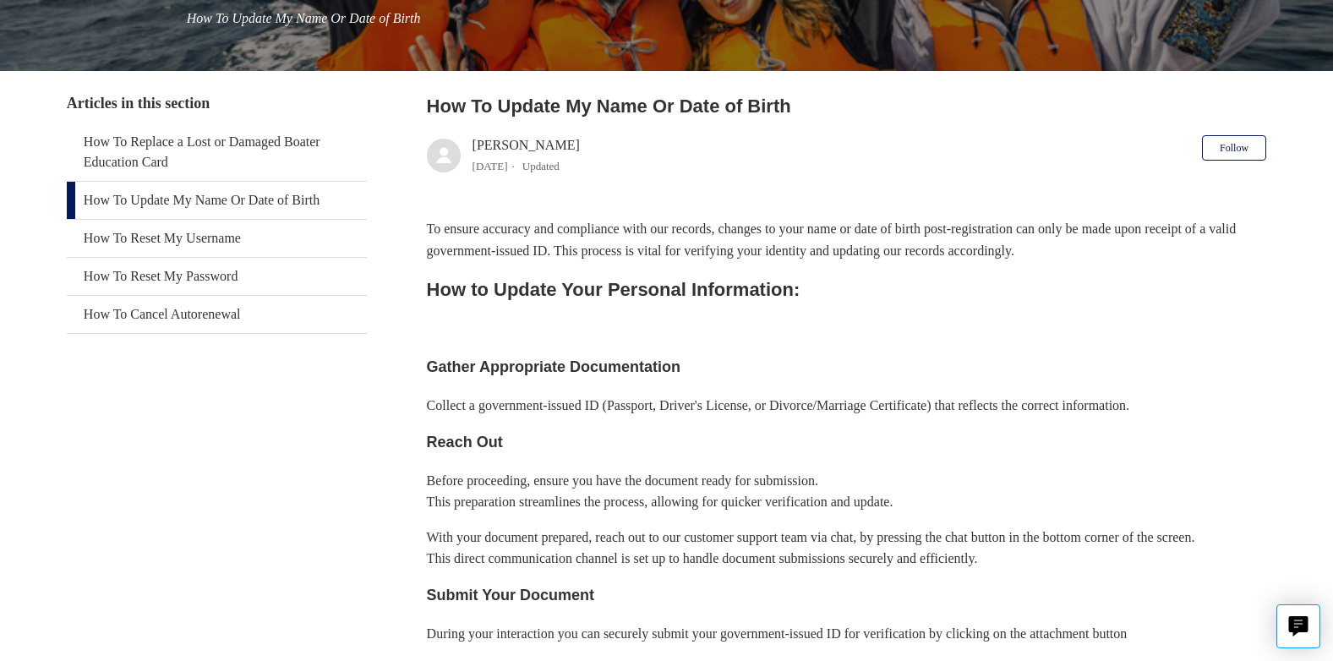 This screenshot has width=1333, height=661. Describe the element at coordinates (847, 367) in the screenshot. I see `h3: Gather Appropriate Documentation` at that location.